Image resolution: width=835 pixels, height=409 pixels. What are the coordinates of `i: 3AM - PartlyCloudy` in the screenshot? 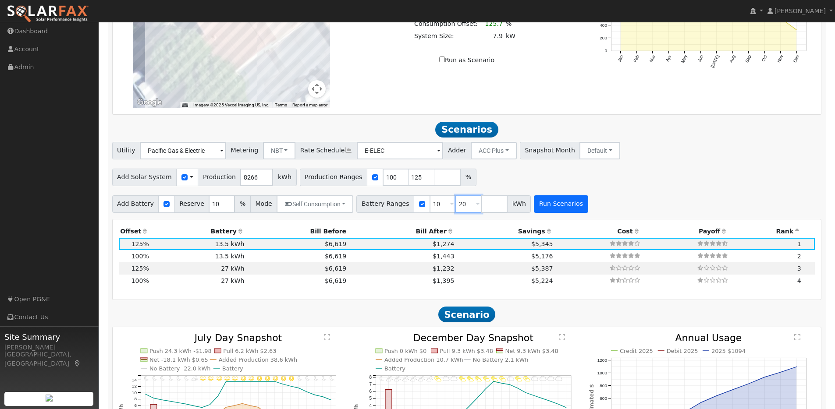 It's located at (406, 379).